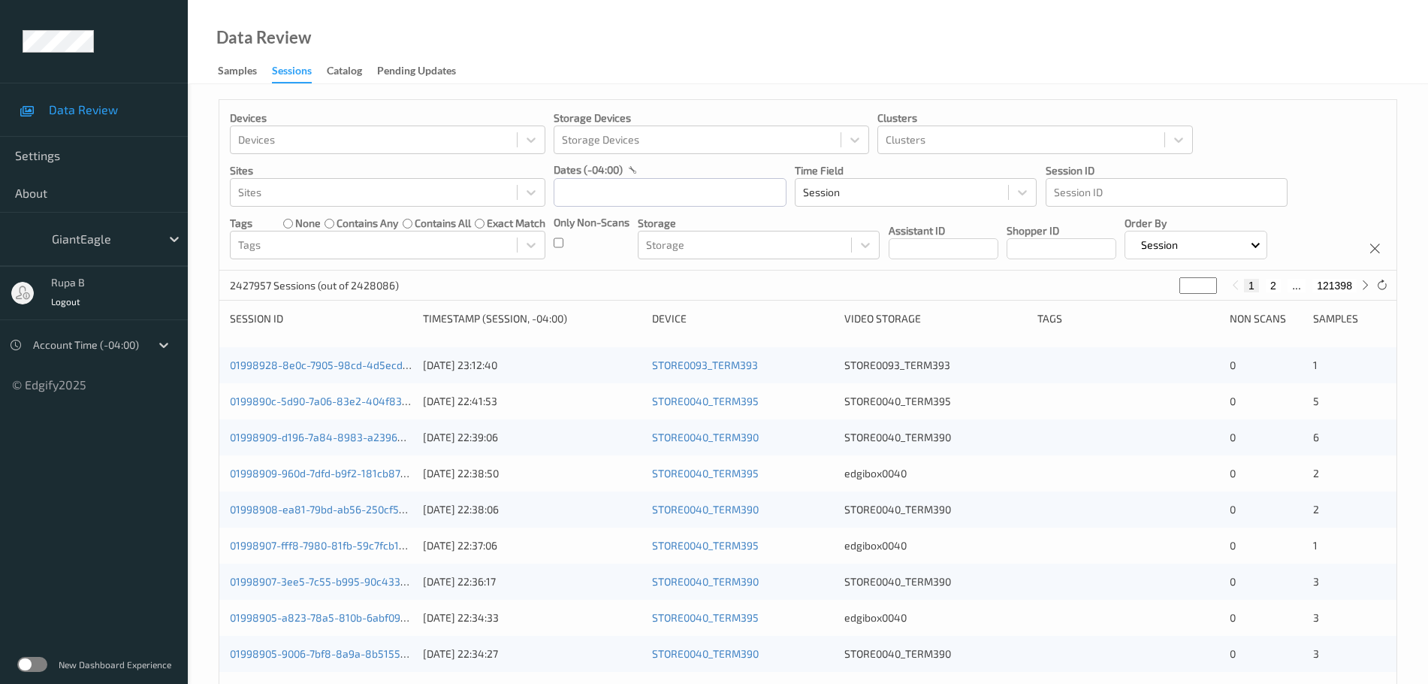 The height and width of the screenshot is (684, 1428). What do you see at coordinates (292, 73) in the screenshot?
I see `div: Sessions` at bounding box center [292, 73].